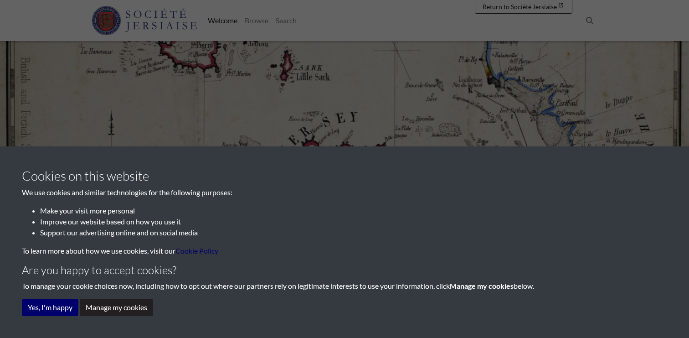 The height and width of the screenshot is (338, 689). What do you see at coordinates (354, 210) in the screenshot?
I see `li: Make your visit more personal` at bounding box center [354, 210].